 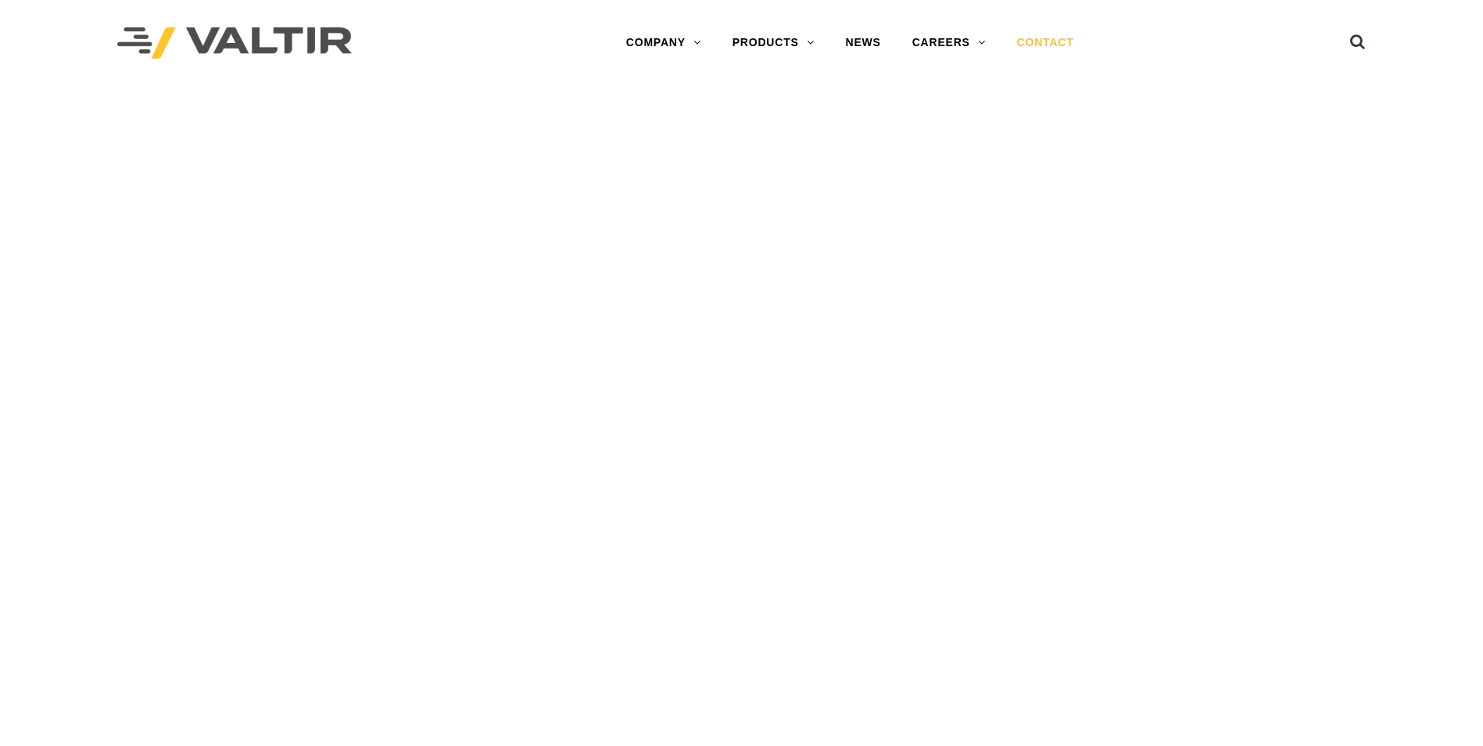 What do you see at coordinates (1045, 43) in the screenshot?
I see `a: CONTACT` at bounding box center [1045, 43].